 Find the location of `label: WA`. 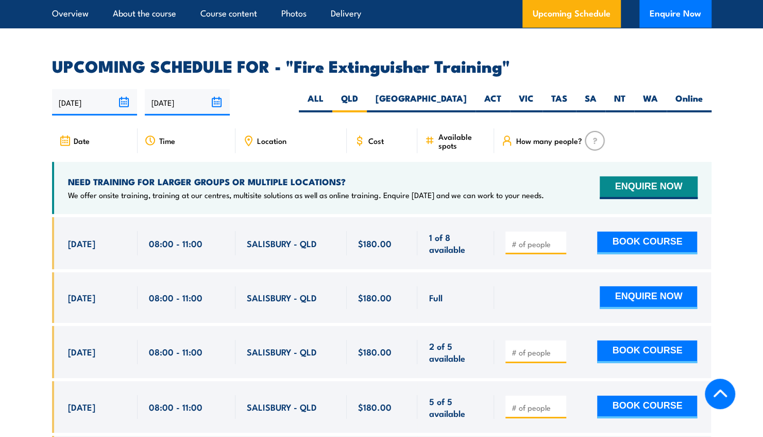

label: WA is located at coordinates (650, 102).